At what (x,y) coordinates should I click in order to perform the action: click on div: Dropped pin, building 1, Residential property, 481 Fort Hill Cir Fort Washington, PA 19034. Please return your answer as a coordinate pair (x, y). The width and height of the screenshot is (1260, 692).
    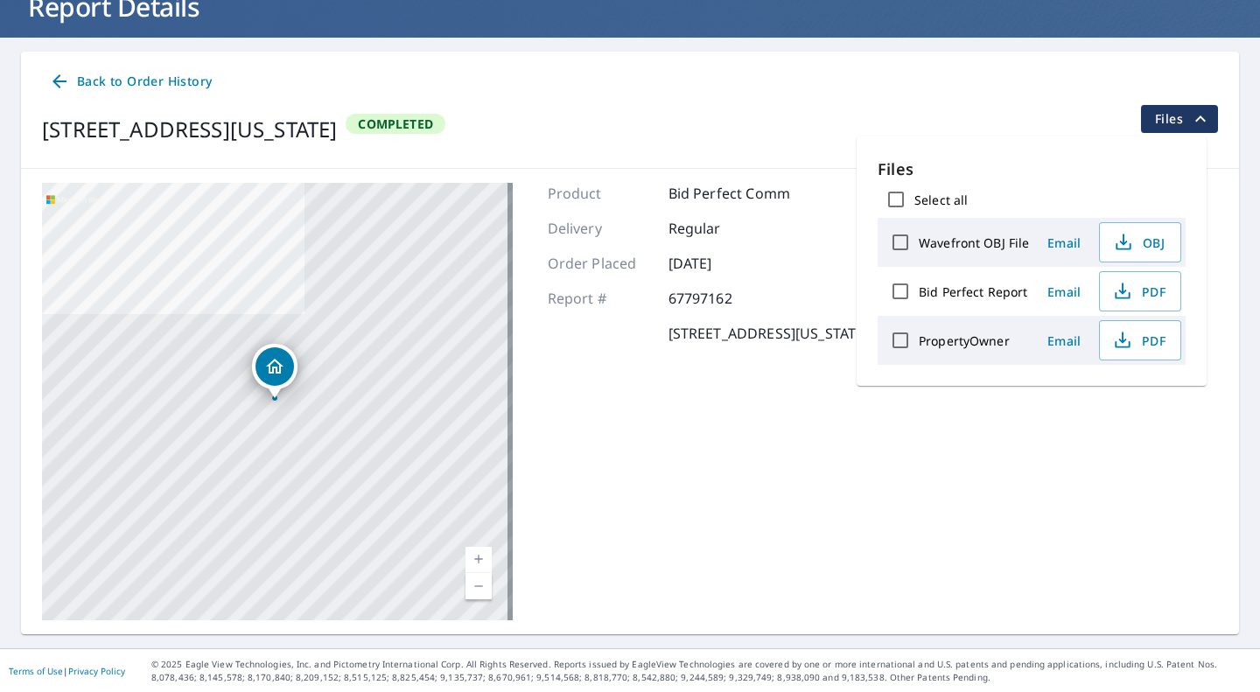
    Looking at the image, I should click on (275, 371).